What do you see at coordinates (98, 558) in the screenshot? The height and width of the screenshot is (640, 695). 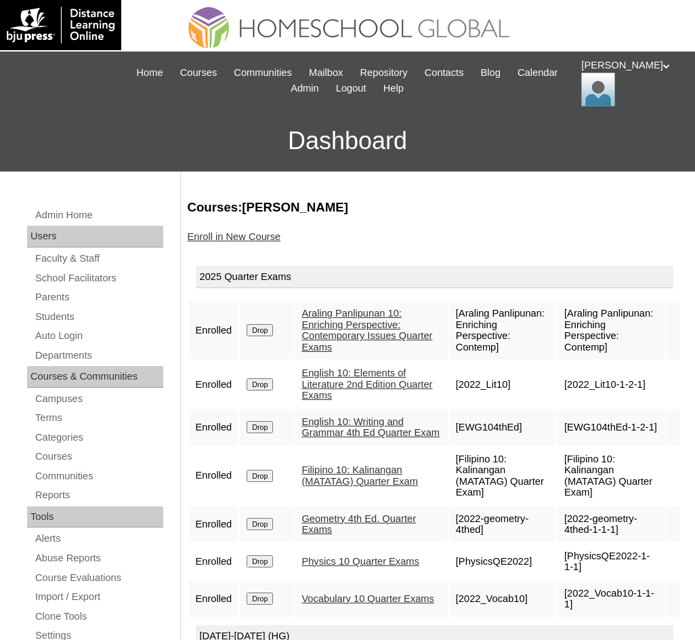 I see `a: Abuse Reports` at bounding box center [98, 558].